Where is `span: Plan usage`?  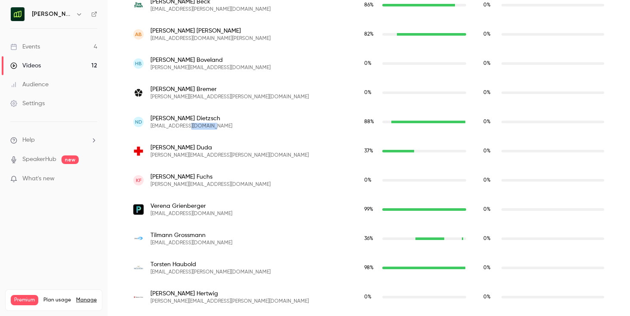 span: Plan usage is located at coordinates (57, 300).